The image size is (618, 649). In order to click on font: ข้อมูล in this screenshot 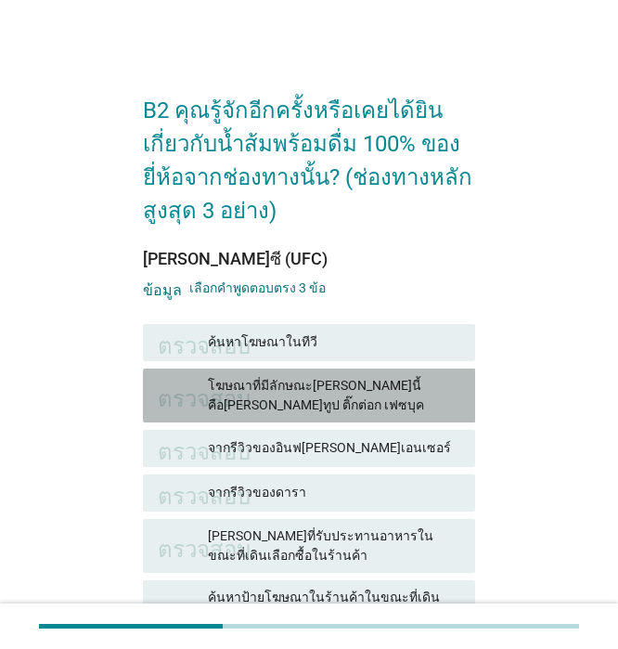, I will do `click(162, 288)`.